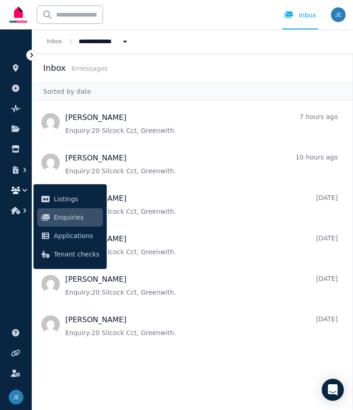 The height and width of the screenshot is (410, 353). I want to click on a: Inbox, so click(54, 41).